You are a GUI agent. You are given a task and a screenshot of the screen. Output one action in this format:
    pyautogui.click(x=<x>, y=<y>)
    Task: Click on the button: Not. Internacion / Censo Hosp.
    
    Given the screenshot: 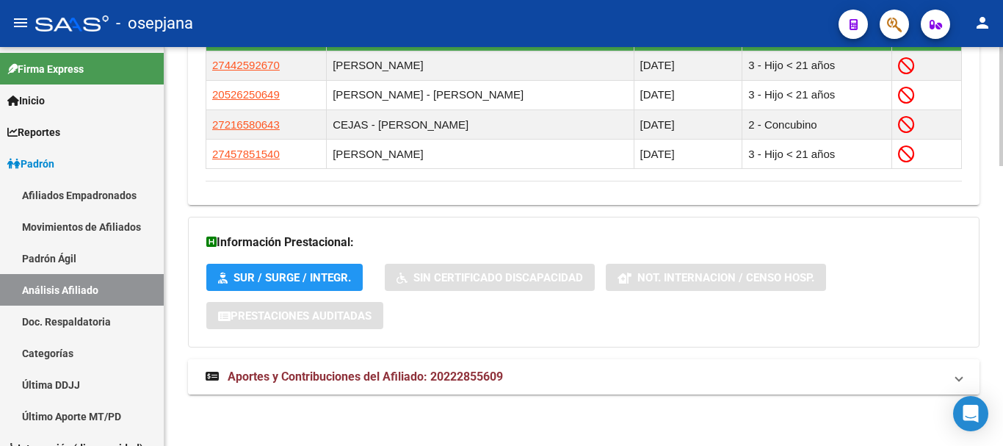 What is the action you would take?
    pyautogui.click(x=716, y=277)
    